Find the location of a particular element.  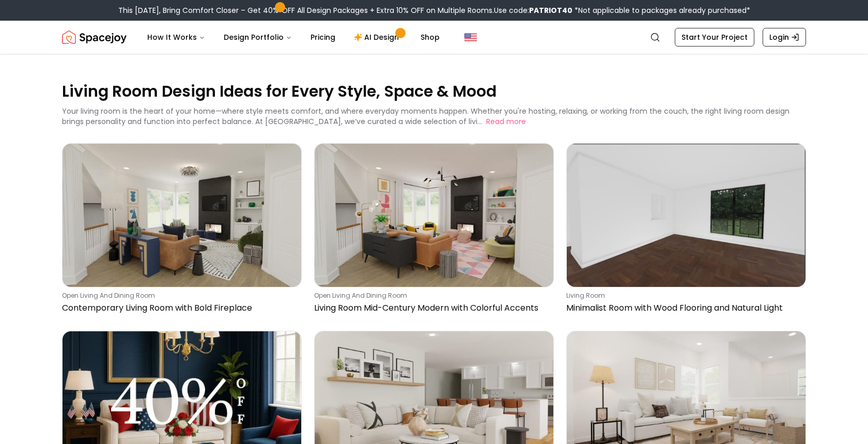

a: Spacejoy is located at coordinates (94, 37).